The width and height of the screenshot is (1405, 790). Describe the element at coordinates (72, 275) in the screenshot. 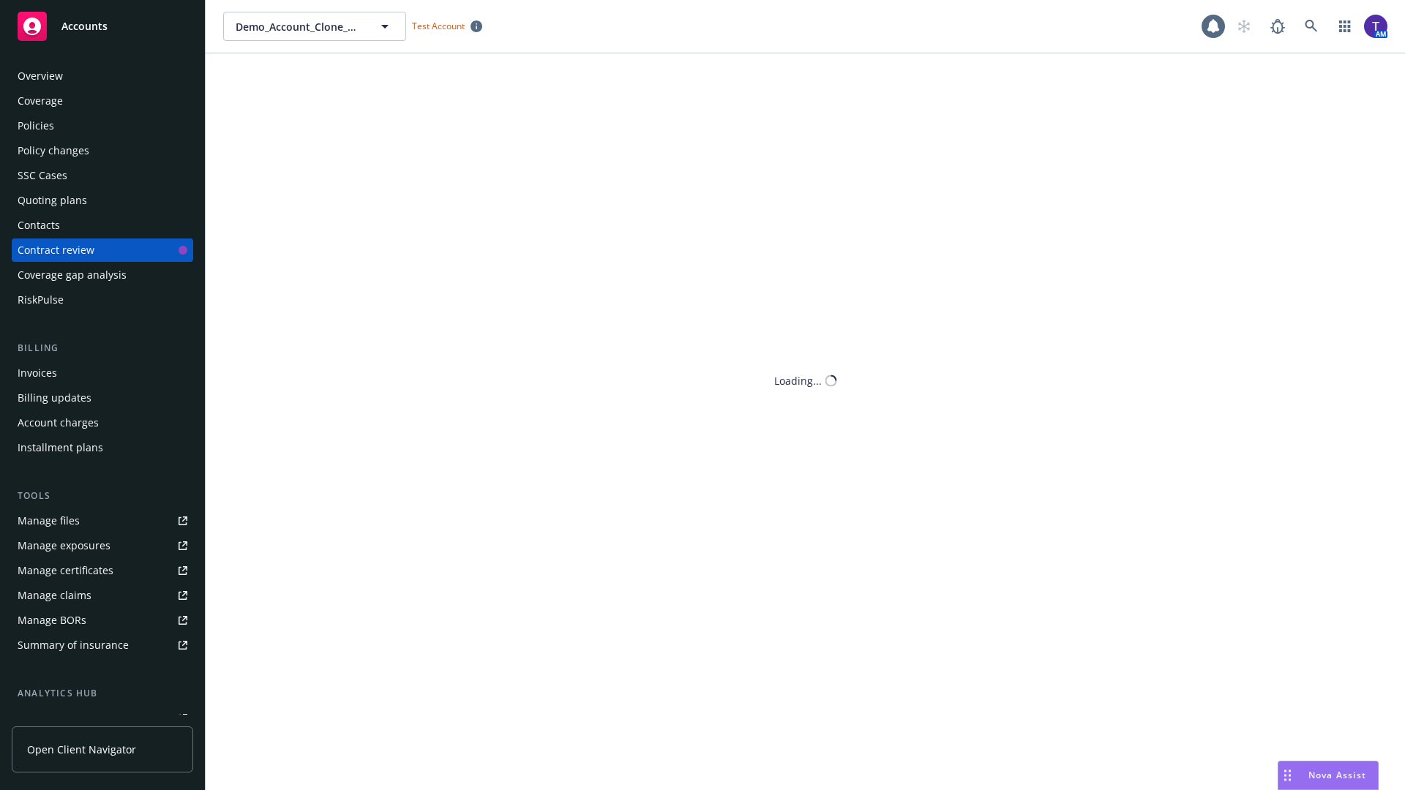

I see `div: Coverage gap analysis` at that location.